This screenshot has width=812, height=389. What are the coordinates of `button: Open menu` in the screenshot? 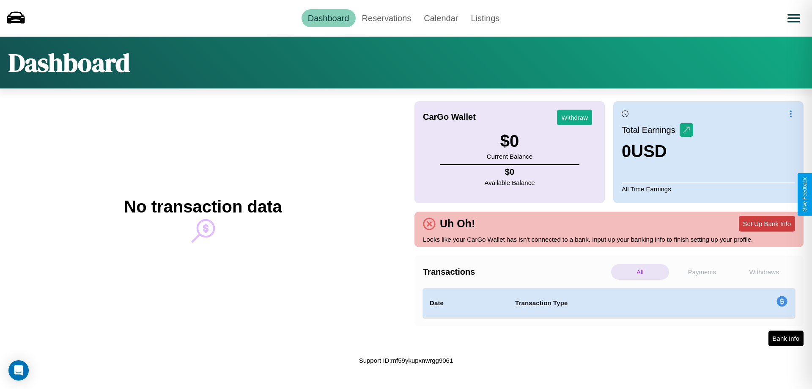 It's located at (794, 18).